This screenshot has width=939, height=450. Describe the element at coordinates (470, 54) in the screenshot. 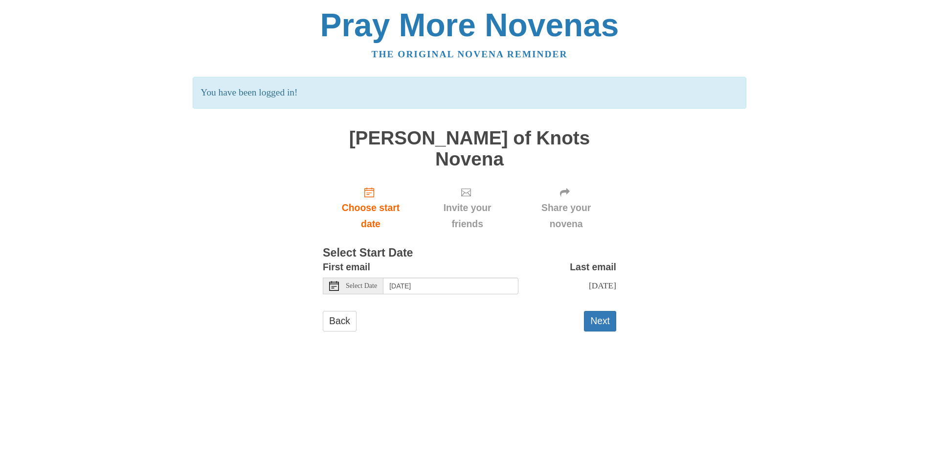

I see `a: The original novena reminder` at that location.